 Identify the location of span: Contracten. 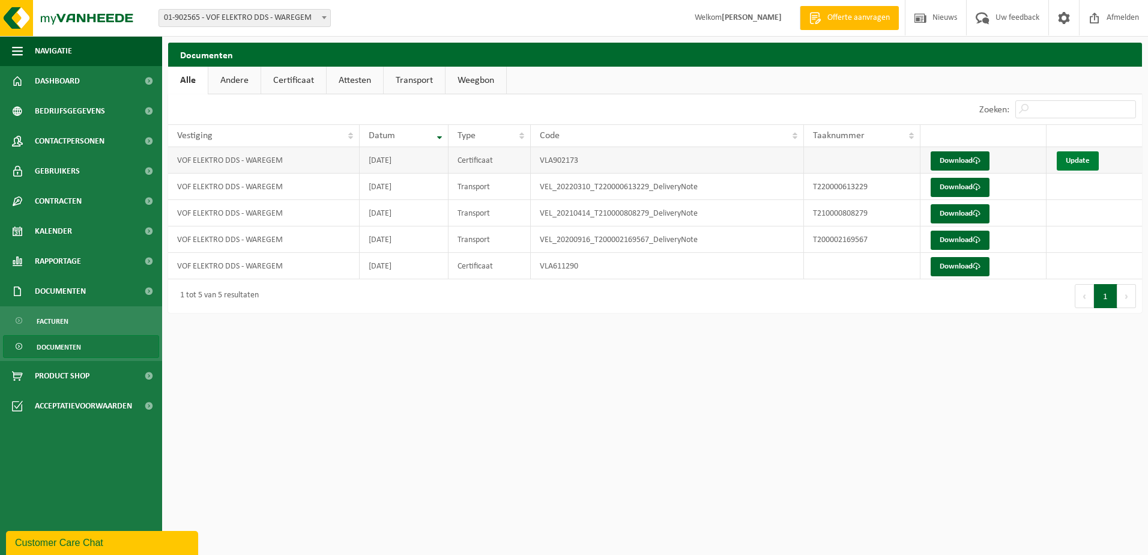
(58, 201).